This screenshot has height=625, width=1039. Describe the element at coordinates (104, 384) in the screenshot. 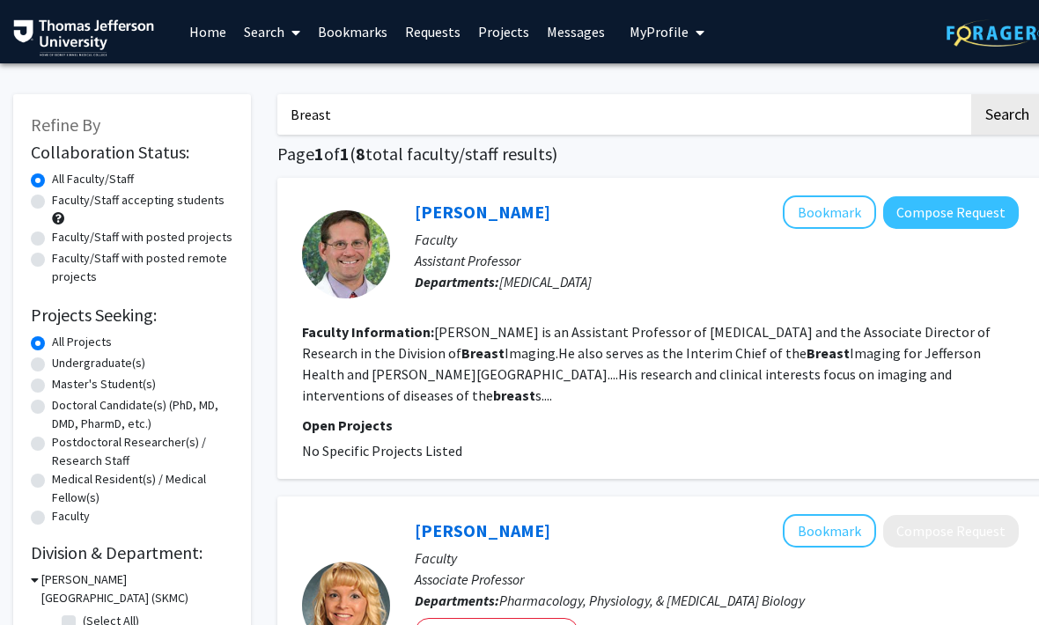

I see `label: Master's Student(s)` at that location.